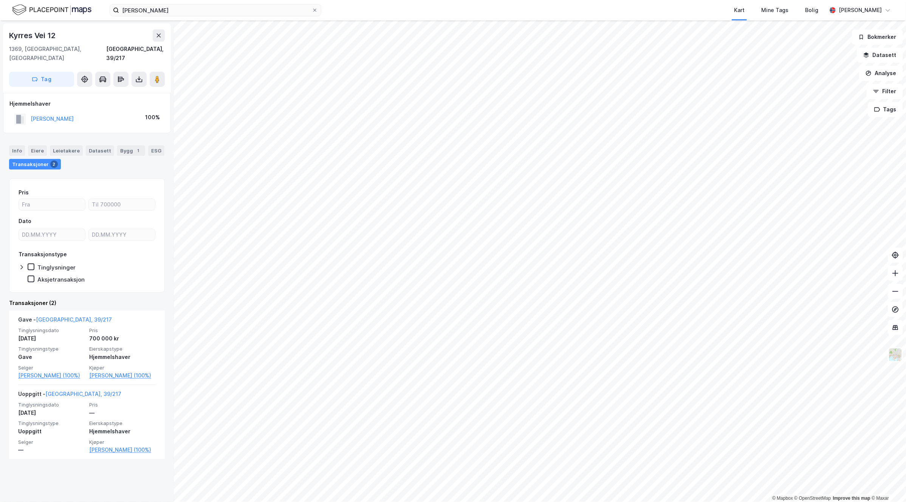 This screenshot has width=906, height=502. Describe the element at coordinates (739, 10) in the screenshot. I see `div: Kart` at that location.